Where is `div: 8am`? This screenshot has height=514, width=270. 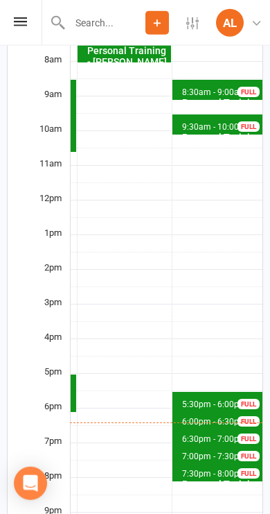
div: 8am is located at coordinates (39, 71).